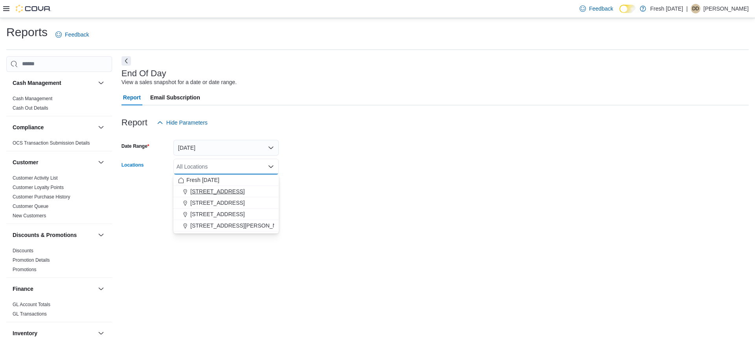  Describe the element at coordinates (31, 260) in the screenshot. I see `a: Promotion Details` at that location.